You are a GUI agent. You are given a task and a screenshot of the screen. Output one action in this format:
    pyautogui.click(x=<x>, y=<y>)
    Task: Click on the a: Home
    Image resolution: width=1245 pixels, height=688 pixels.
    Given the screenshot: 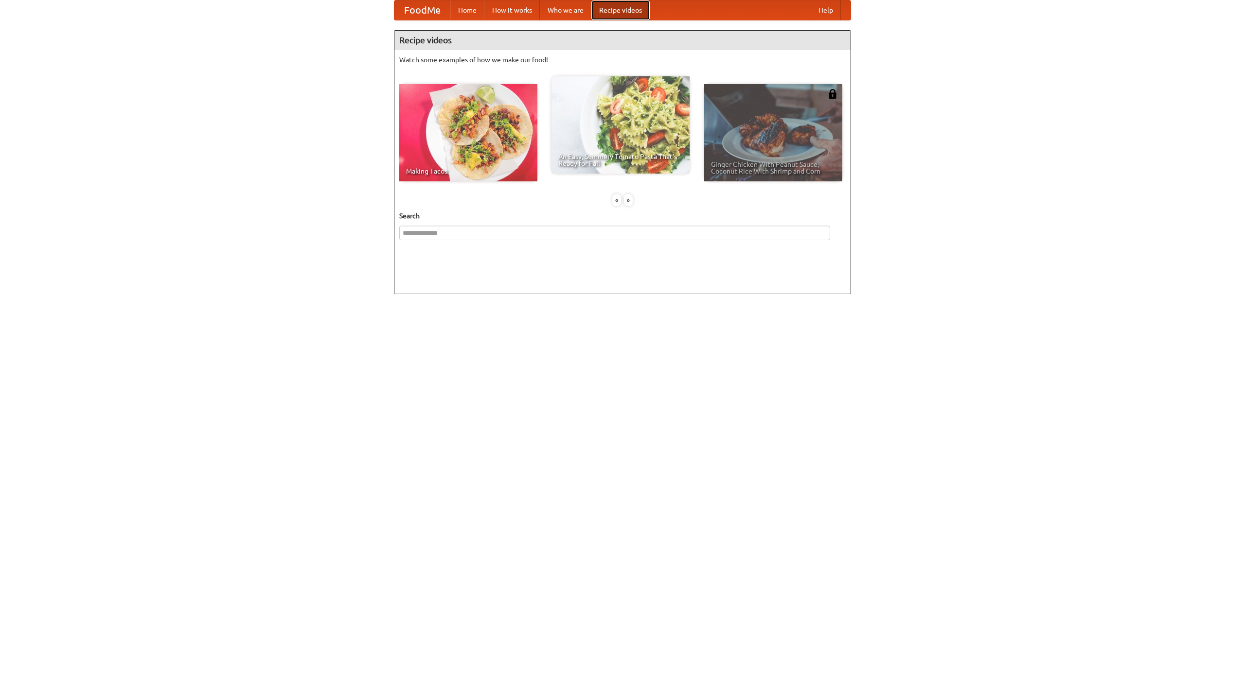 What is the action you would take?
    pyautogui.click(x=467, y=10)
    